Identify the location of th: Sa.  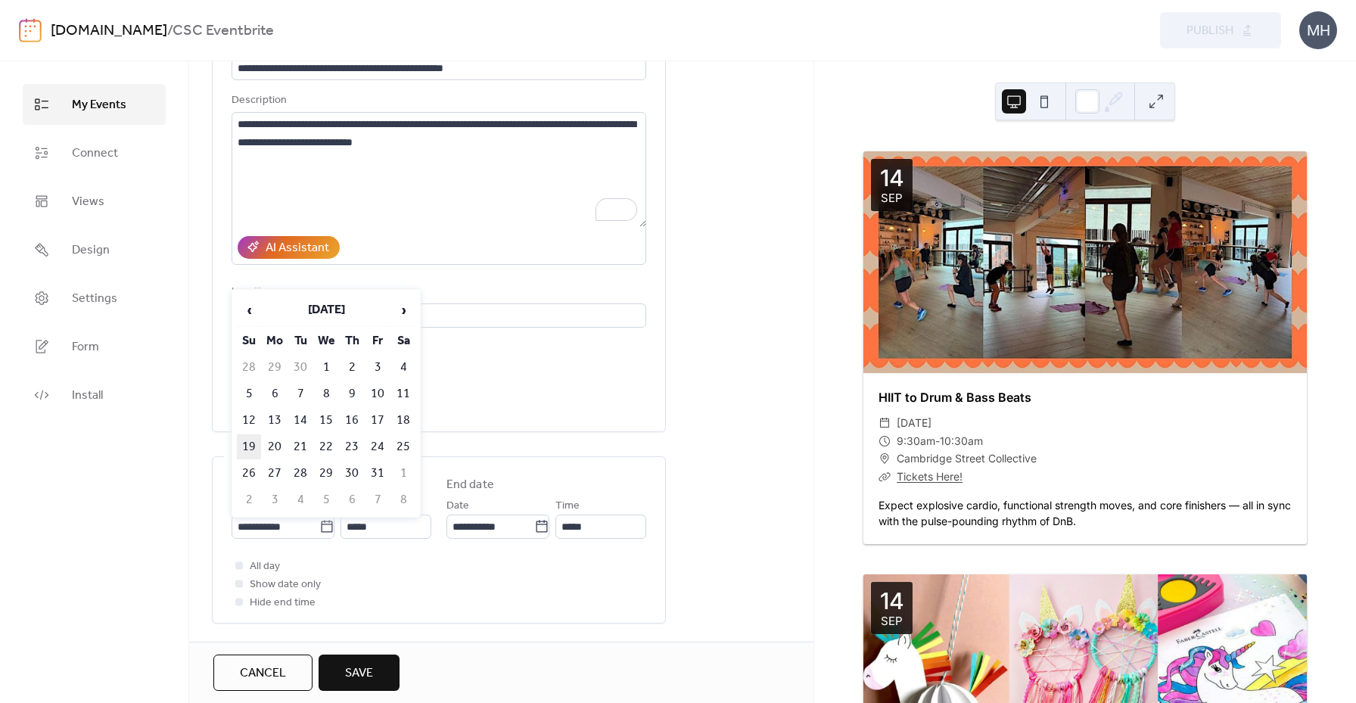
(403, 340).